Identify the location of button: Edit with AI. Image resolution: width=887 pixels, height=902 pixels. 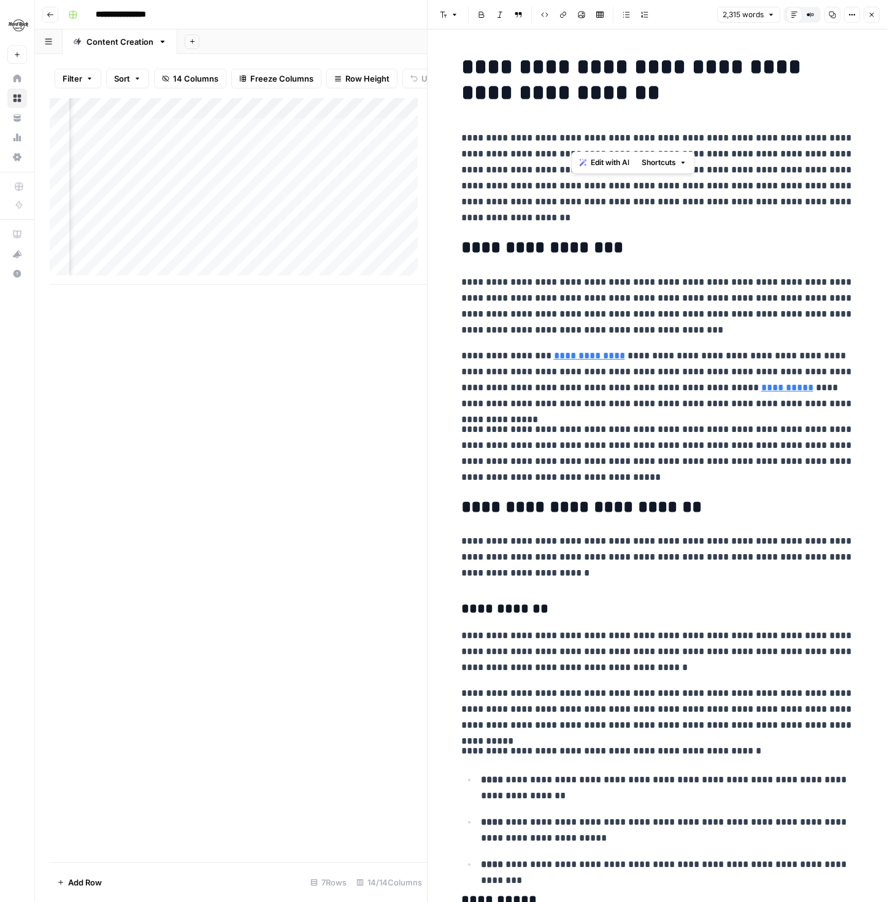
(604, 163).